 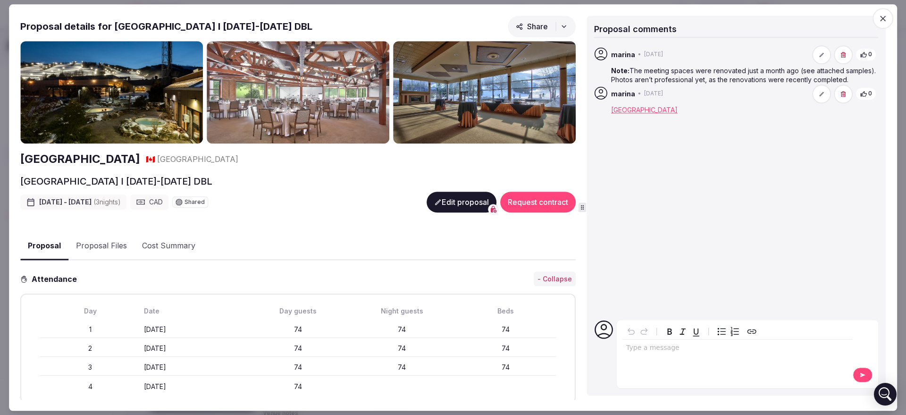 What do you see at coordinates (734, 331) in the screenshot?
I see `button: Numbered list` at bounding box center [734, 331].